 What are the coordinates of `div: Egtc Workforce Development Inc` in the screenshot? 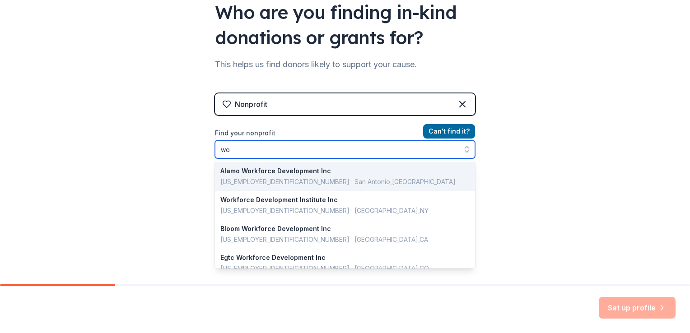 It's located at (339, 258).